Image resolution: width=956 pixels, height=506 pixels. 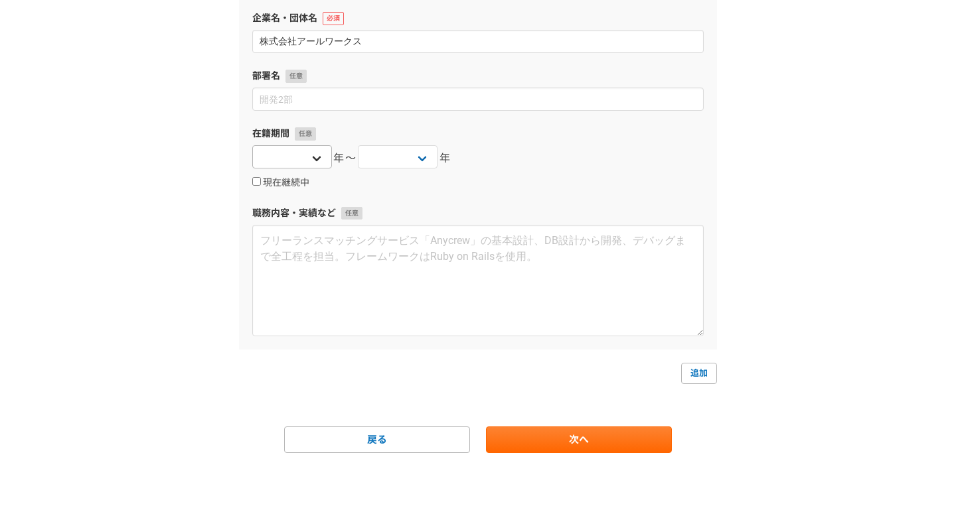 I want to click on input: 現在継続中, so click(x=256, y=181).